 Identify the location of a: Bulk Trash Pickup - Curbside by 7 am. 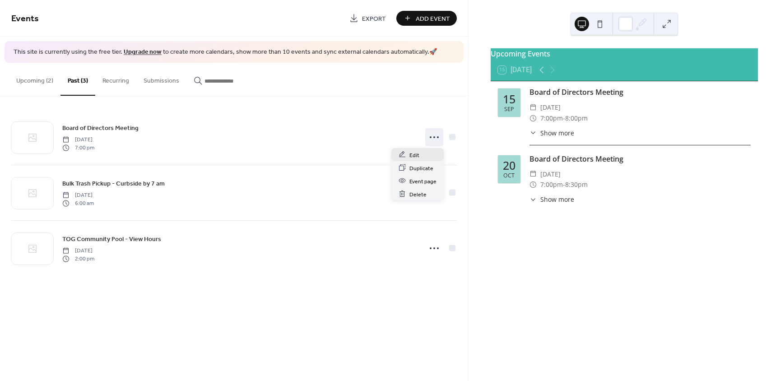
(113, 183).